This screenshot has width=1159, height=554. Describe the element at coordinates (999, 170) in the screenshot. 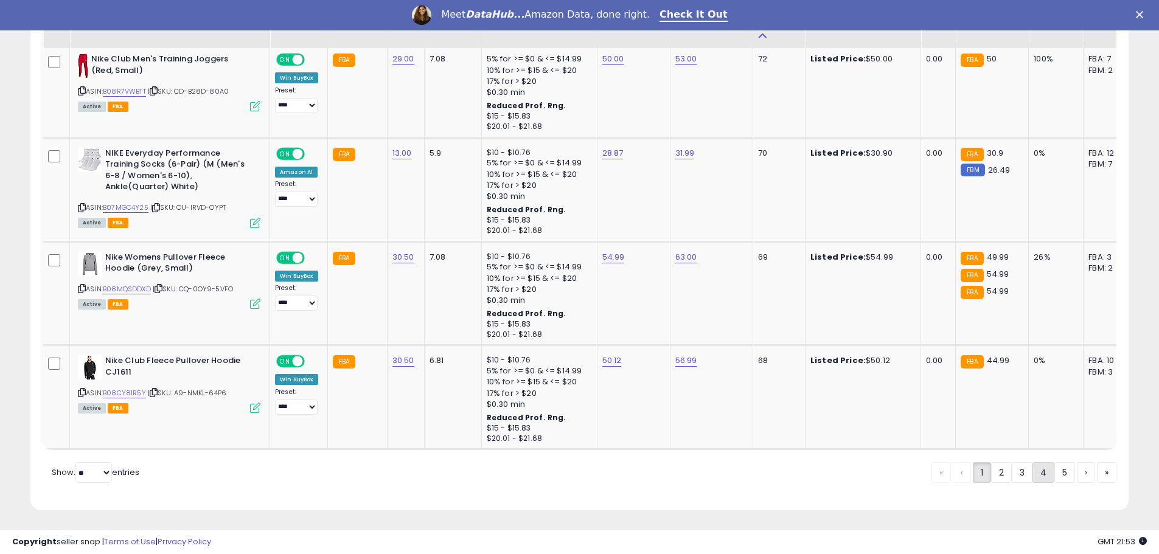

I see `span: 26.49` at that location.